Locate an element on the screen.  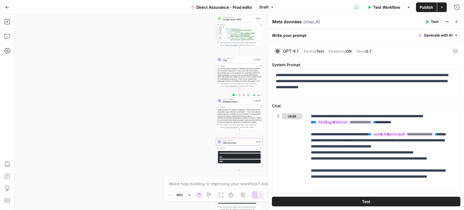
span: Publish is located at coordinates (426, 7).